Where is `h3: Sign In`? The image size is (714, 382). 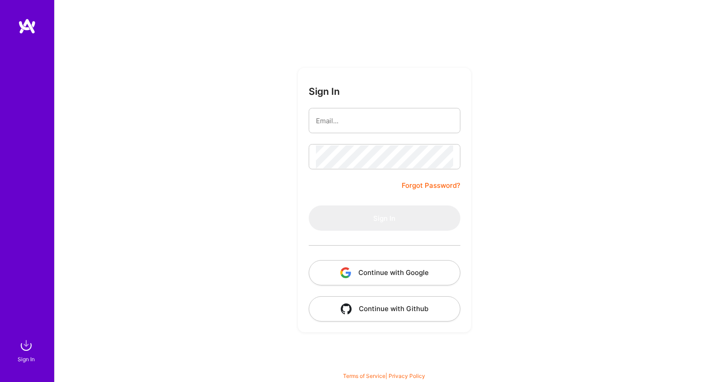 h3: Sign In is located at coordinates (324, 91).